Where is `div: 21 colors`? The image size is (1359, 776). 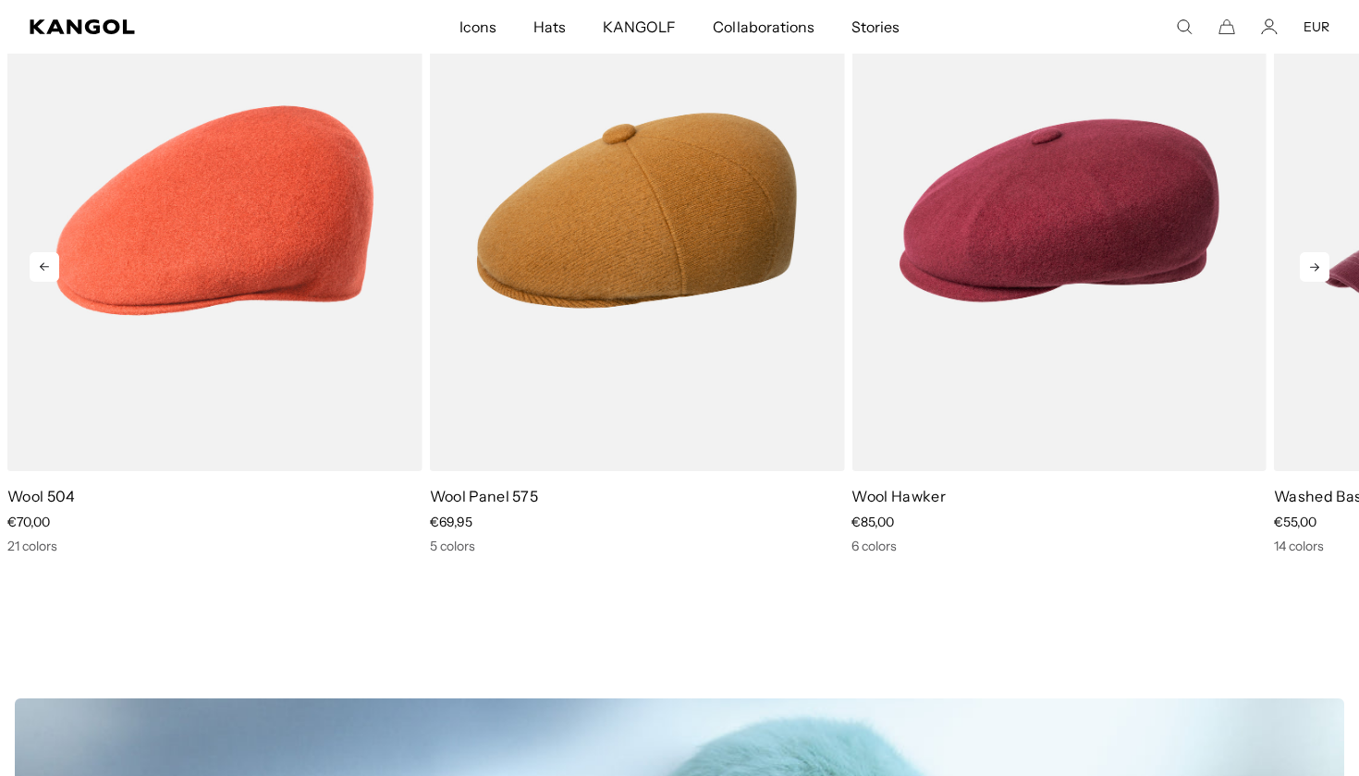
div: 21 colors is located at coordinates (214, 546).